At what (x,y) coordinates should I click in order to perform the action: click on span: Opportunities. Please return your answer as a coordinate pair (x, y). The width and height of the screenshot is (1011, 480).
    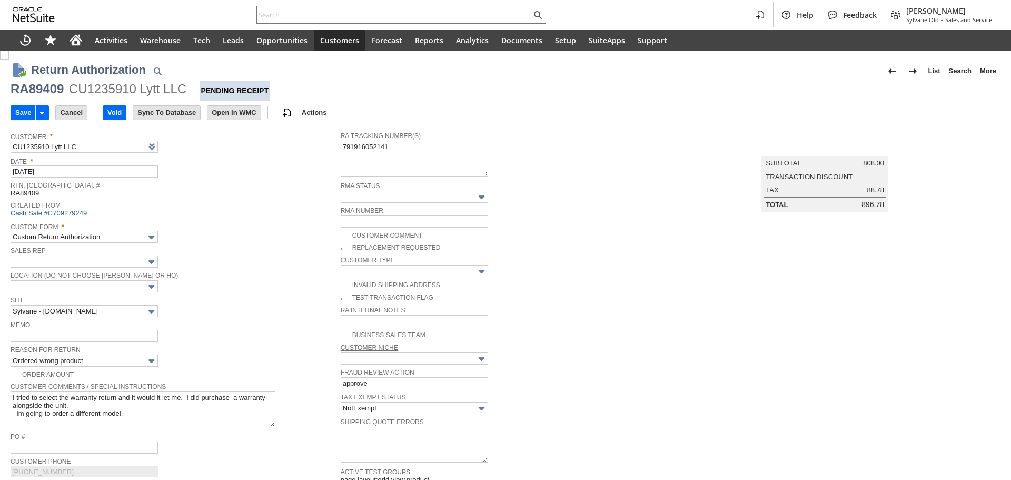
    Looking at the image, I should click on (282, 40).